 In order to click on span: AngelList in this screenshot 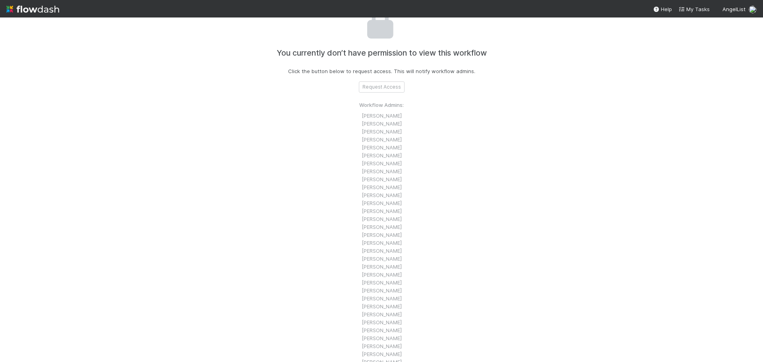, I will do `click(734, 9)`.